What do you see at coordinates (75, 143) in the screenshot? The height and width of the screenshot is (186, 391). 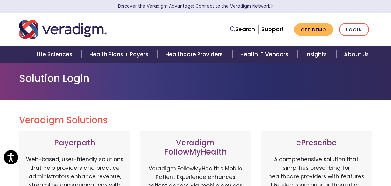 I see `h3: Payerpath` at bounding box center [75, 143].